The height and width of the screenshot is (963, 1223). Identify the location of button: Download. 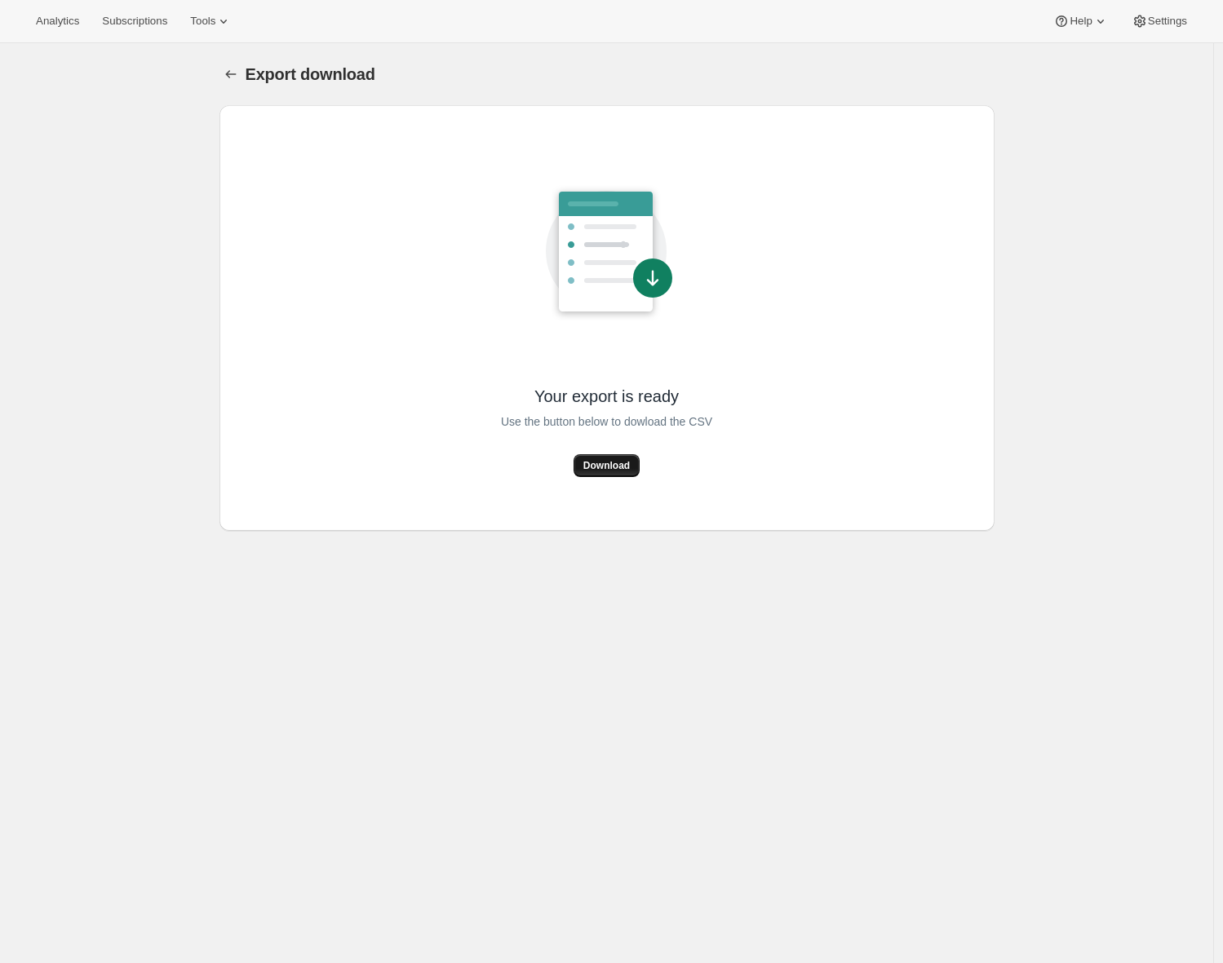
(606, 466).